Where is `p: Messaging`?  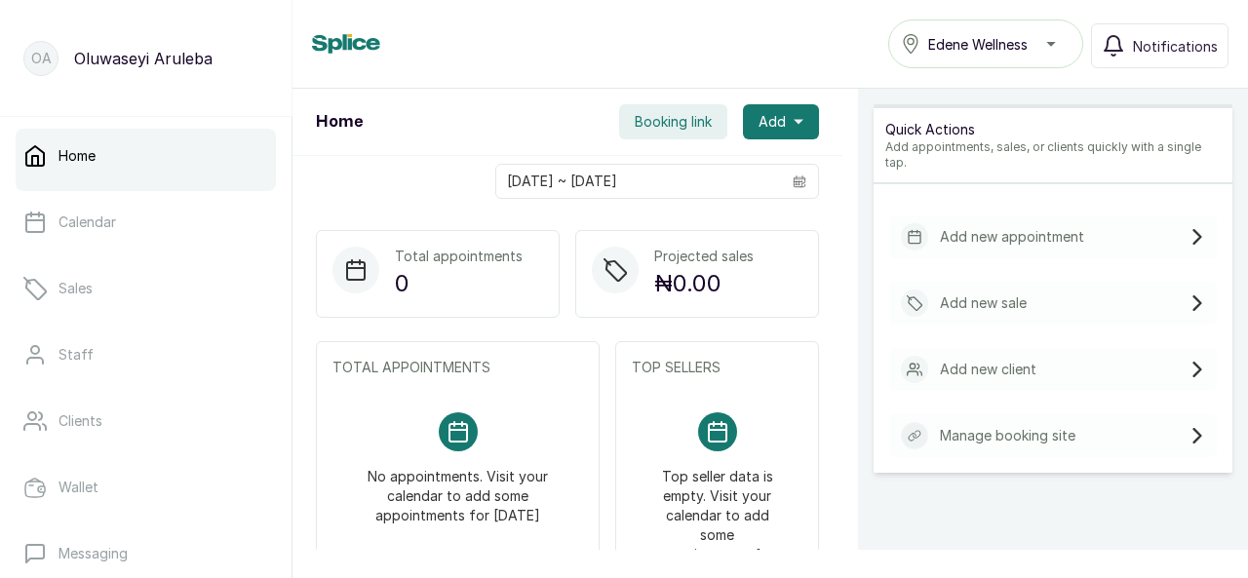 p: Messaging is located at coordinates (93, 554).